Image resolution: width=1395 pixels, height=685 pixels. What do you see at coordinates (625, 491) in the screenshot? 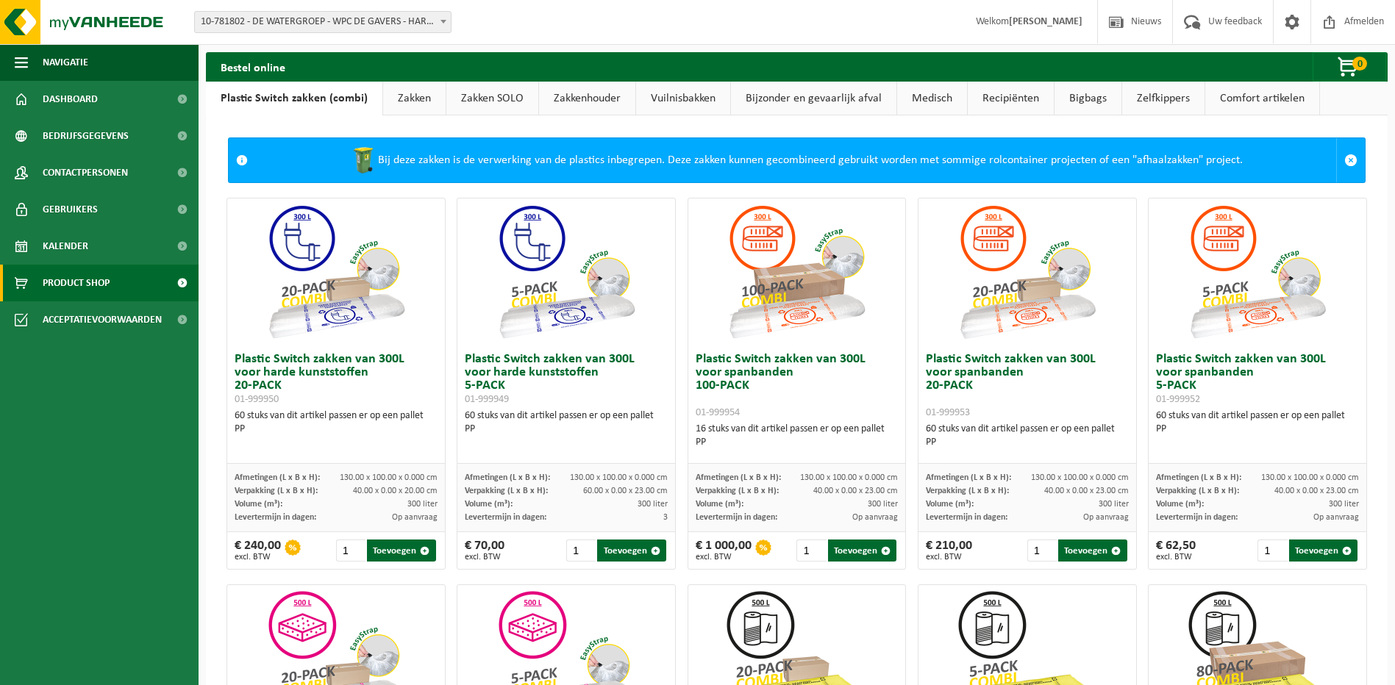
I see `span: 60.00 x 0.00 x 23.00 cm` at bounding box center [625, 491].